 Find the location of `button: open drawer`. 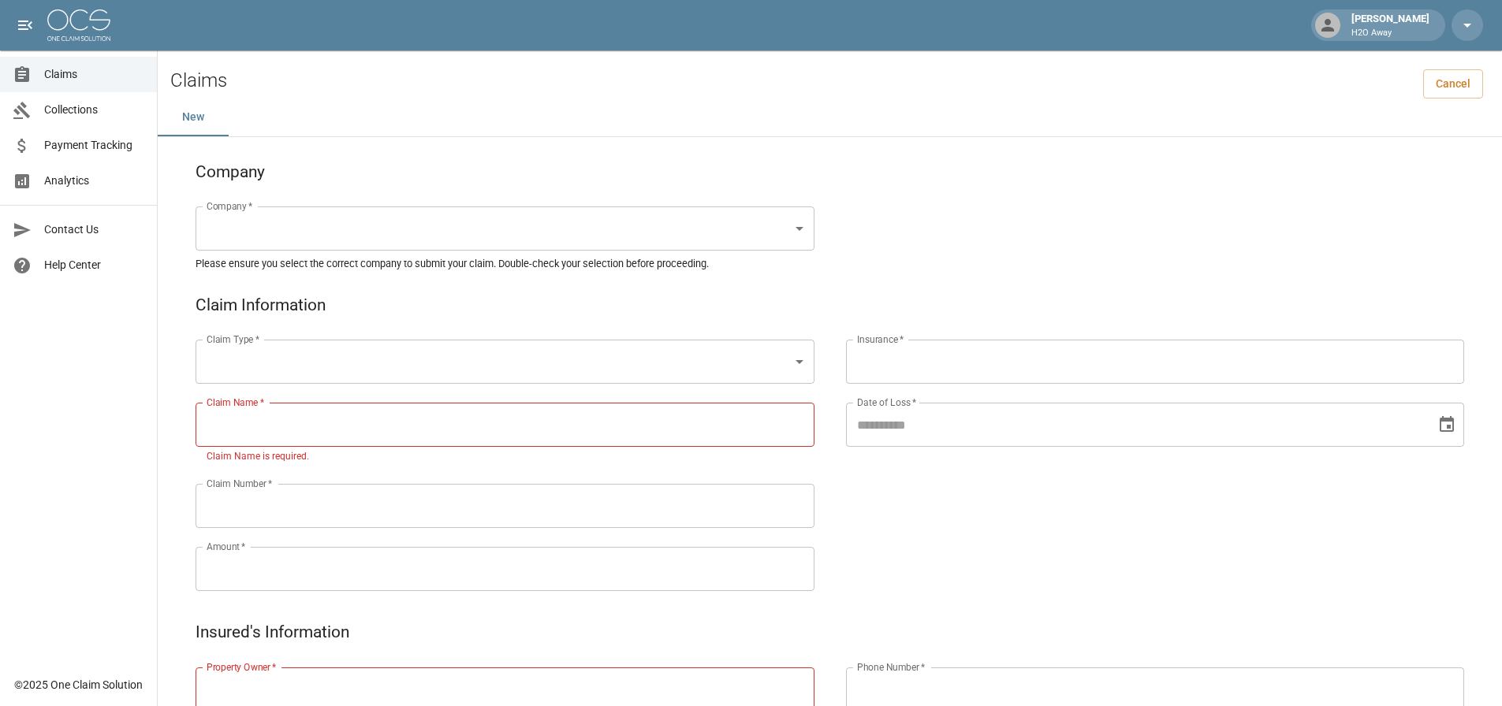

button: open drawer is located at coordinates (25, 25).